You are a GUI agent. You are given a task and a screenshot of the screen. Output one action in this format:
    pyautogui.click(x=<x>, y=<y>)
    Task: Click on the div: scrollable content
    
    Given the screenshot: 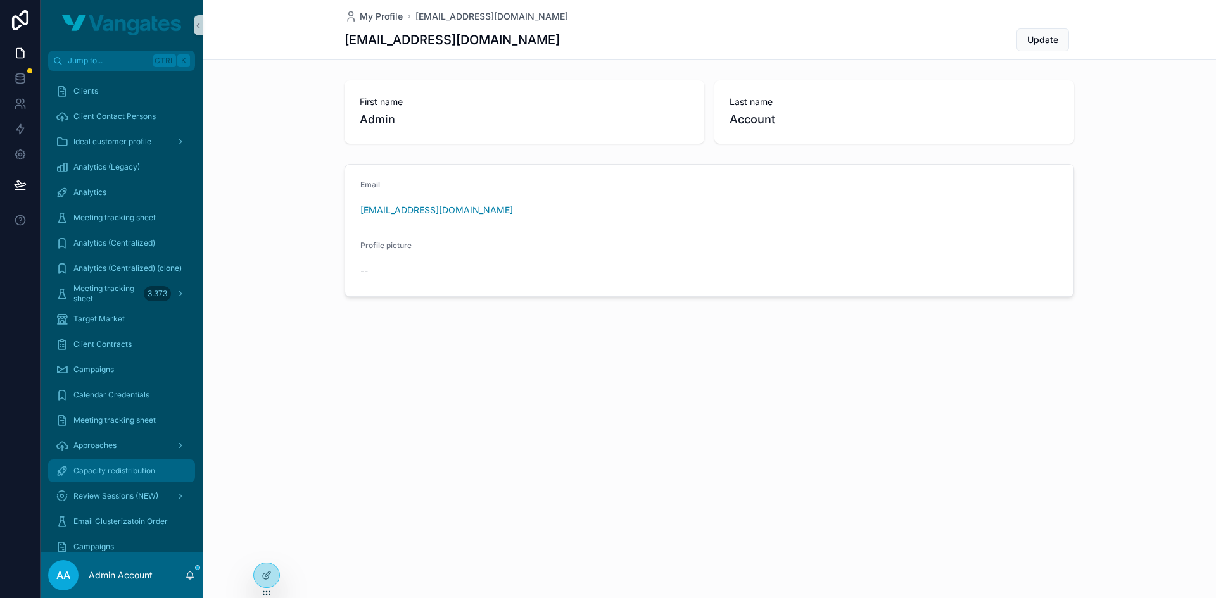 What is the action you would take?
    pyautogui.click(x=122, y=311)
    